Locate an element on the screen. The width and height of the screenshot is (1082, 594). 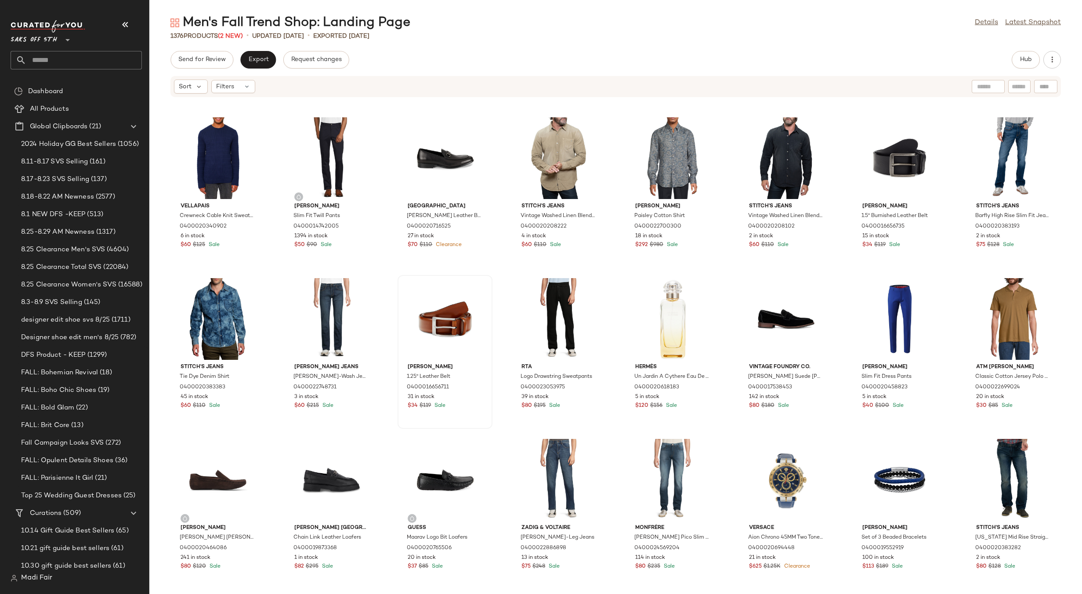
span: Paisley Cotton Shirt is located at coordinates (659, 216).